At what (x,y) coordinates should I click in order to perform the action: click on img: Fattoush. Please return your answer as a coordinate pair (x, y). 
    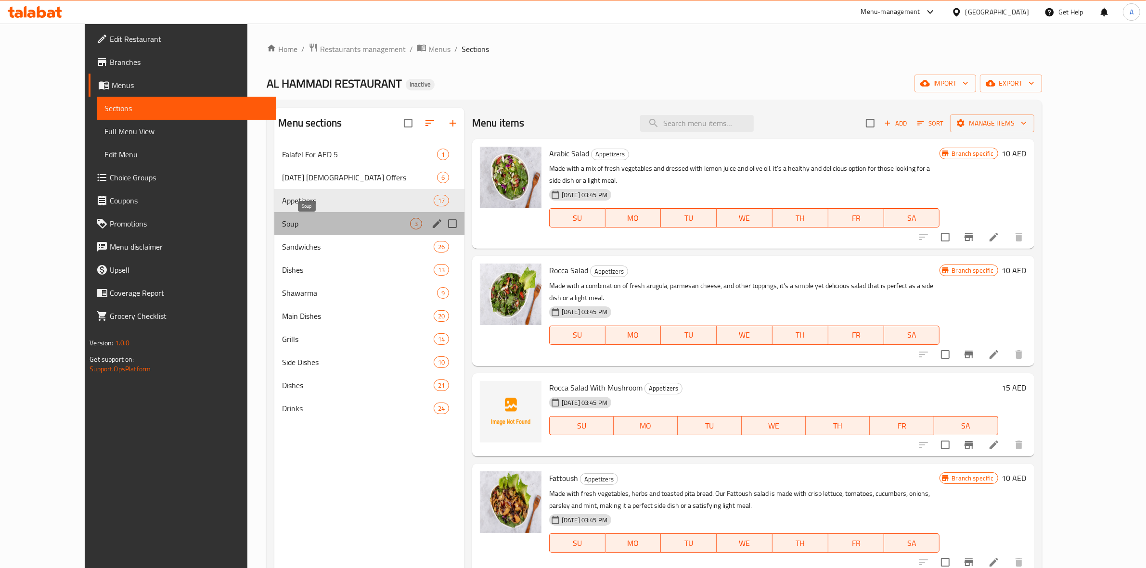
    Looking at the image, I should click on (511, 503).